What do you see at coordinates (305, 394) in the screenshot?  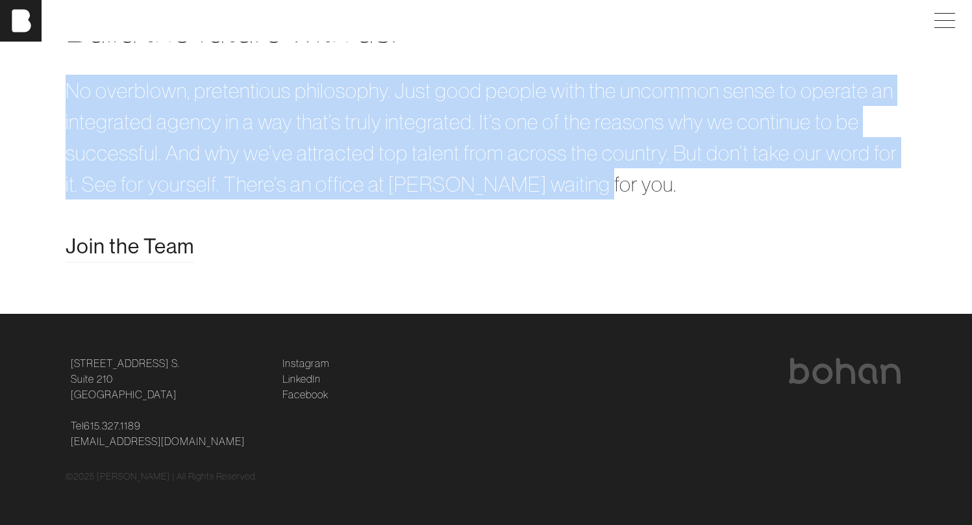 I see `a: Facebook` at bounding box center [305, 394].